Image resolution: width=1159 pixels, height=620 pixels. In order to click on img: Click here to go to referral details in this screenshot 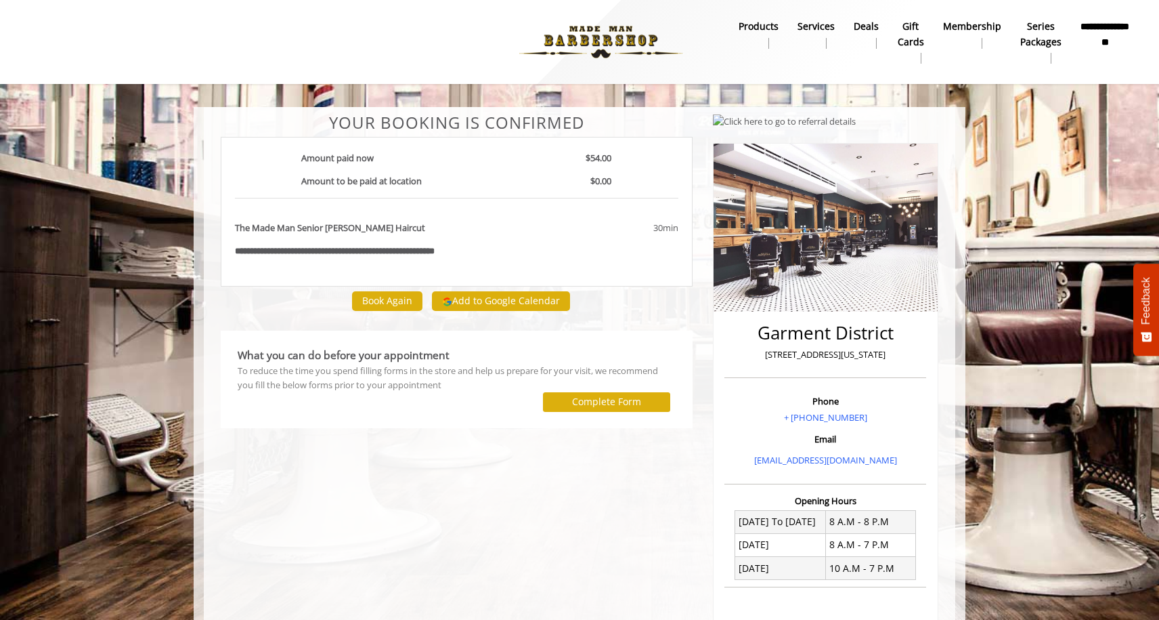, I will do `click(784, 121)`.